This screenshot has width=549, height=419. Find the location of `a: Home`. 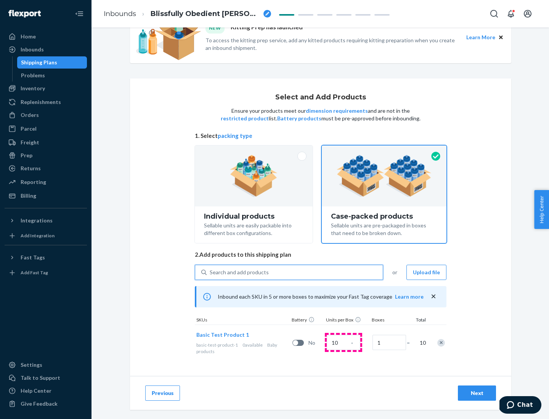

a: Home is located at coordinates (46, 37).